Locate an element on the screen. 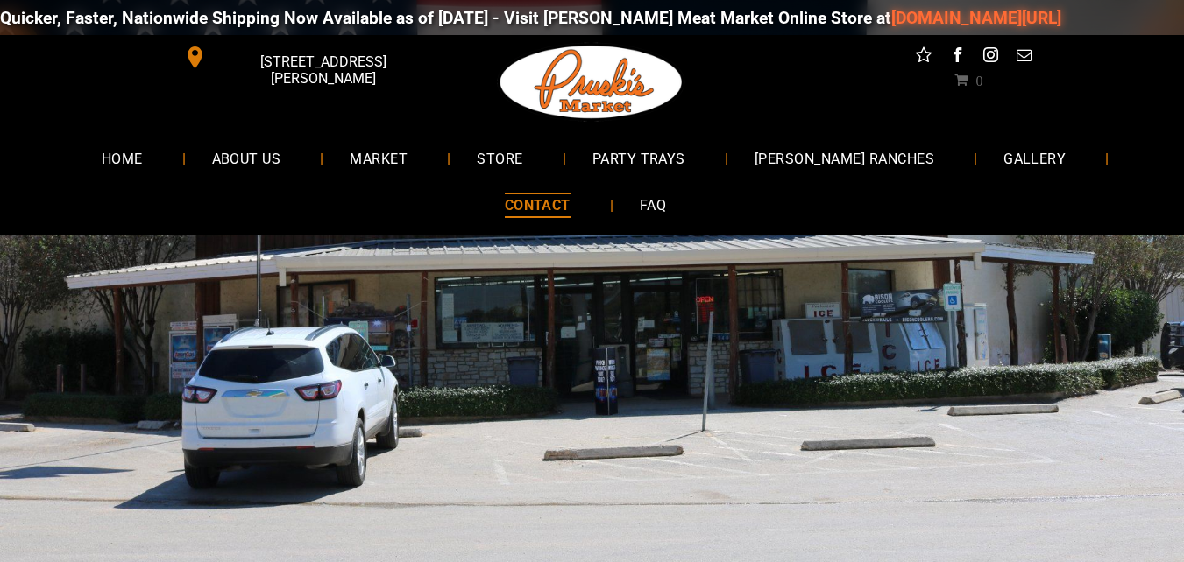  a: HOME is located at coordinates (122, 158).